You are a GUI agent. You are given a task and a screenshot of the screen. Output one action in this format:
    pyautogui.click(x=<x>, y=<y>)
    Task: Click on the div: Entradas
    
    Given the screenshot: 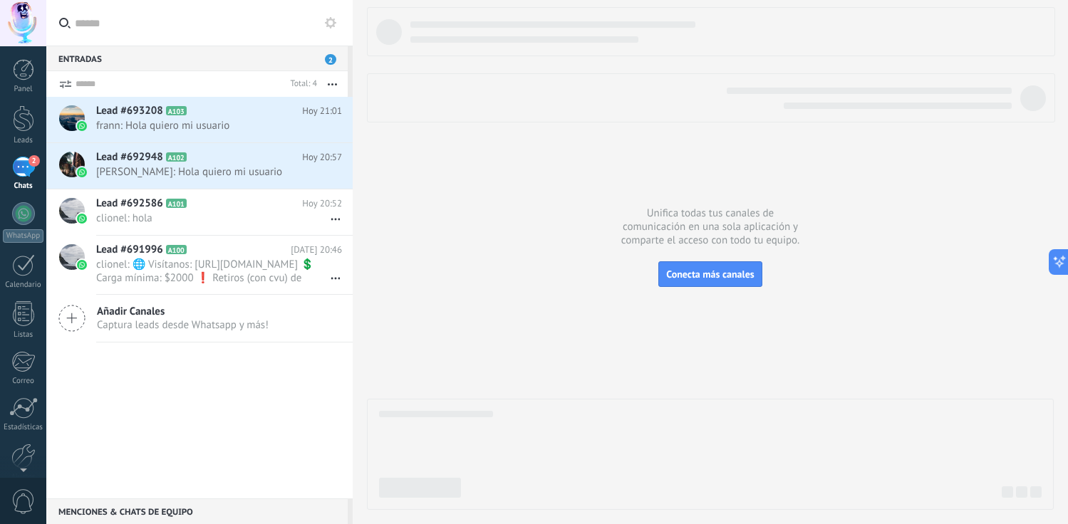 What is the action you would take?
    pyautogui.click(x=197, y=58)
    